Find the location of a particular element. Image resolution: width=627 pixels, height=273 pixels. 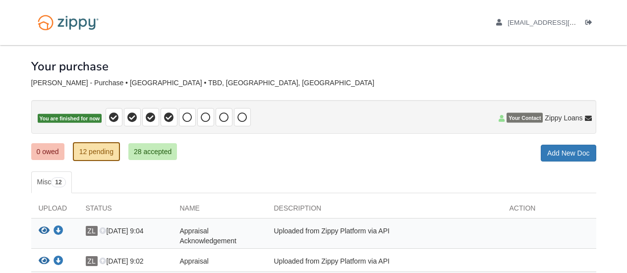

span: Appraisal Acknowledgement is located at coordinates (208, 236).